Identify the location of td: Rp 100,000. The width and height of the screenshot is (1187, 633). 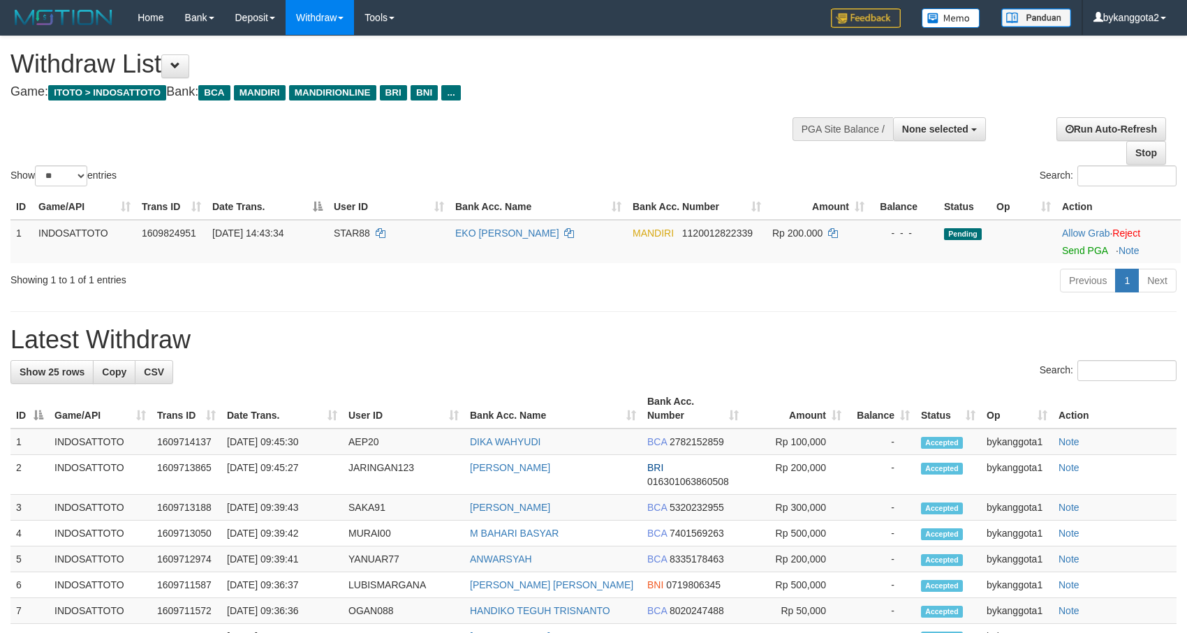
(796, 442).